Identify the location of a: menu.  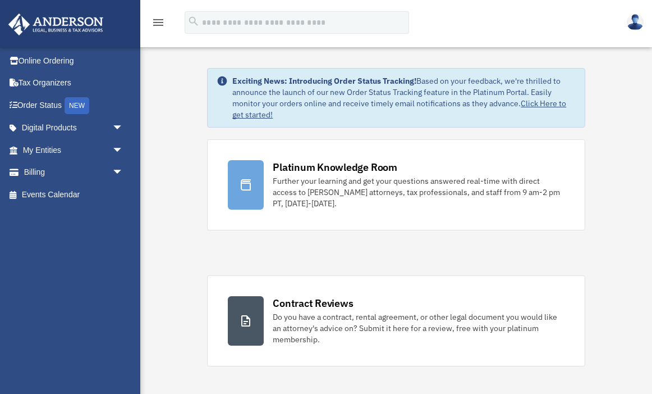
(158, 24).